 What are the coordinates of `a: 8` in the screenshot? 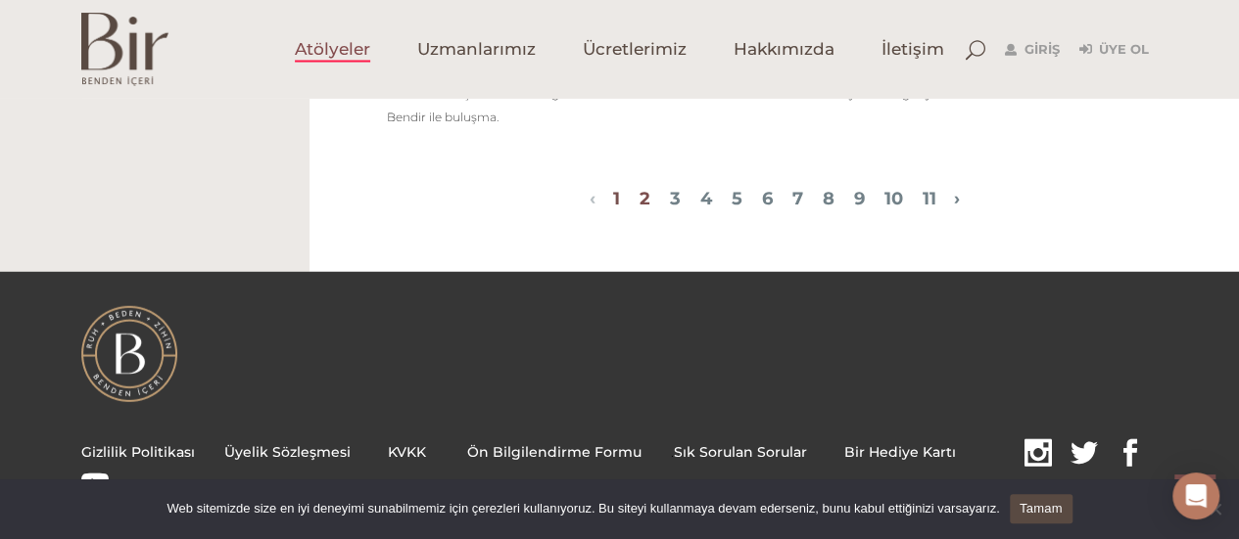 It's located at (828, 199).